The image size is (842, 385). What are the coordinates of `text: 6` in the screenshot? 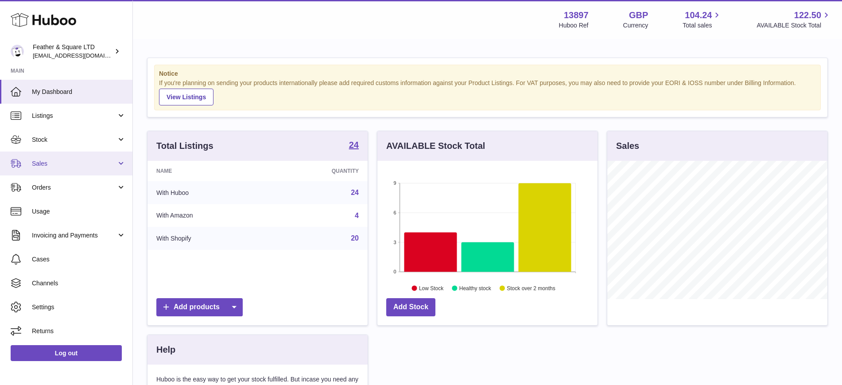 It's located at (395, 213).